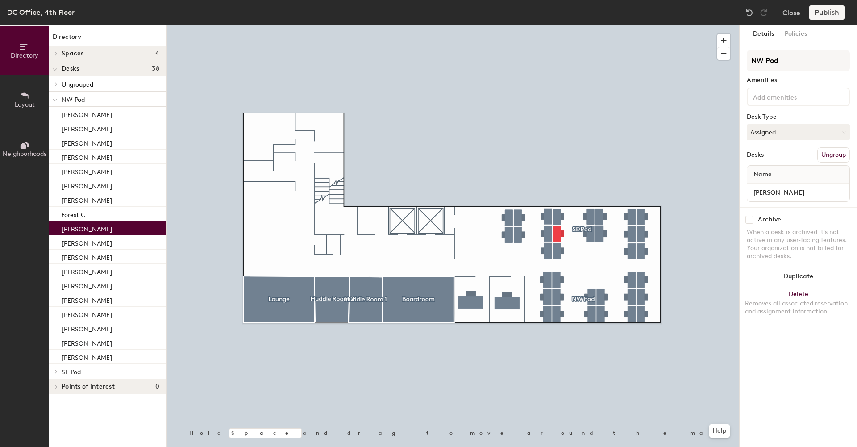 This screenshot has width=857, height=447. Describe the element at coordinates (792, 12) in the screenshot. I see `button: Close` at that location.